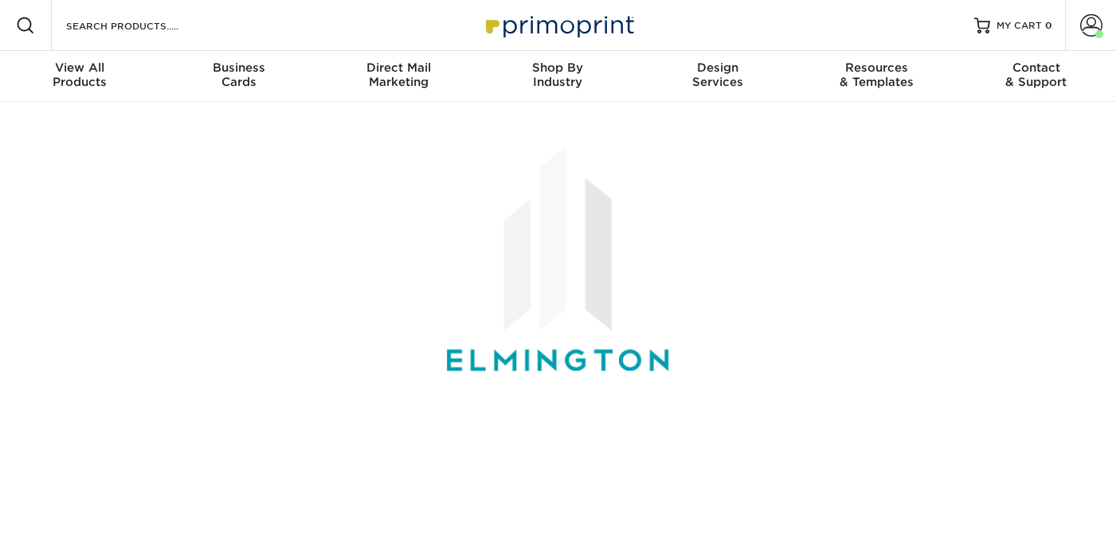 The width and height of the screenshot is (1116, 557). Describe the element at coordinates (717, 75) in the screenshot. I see `div: Services` at that location.